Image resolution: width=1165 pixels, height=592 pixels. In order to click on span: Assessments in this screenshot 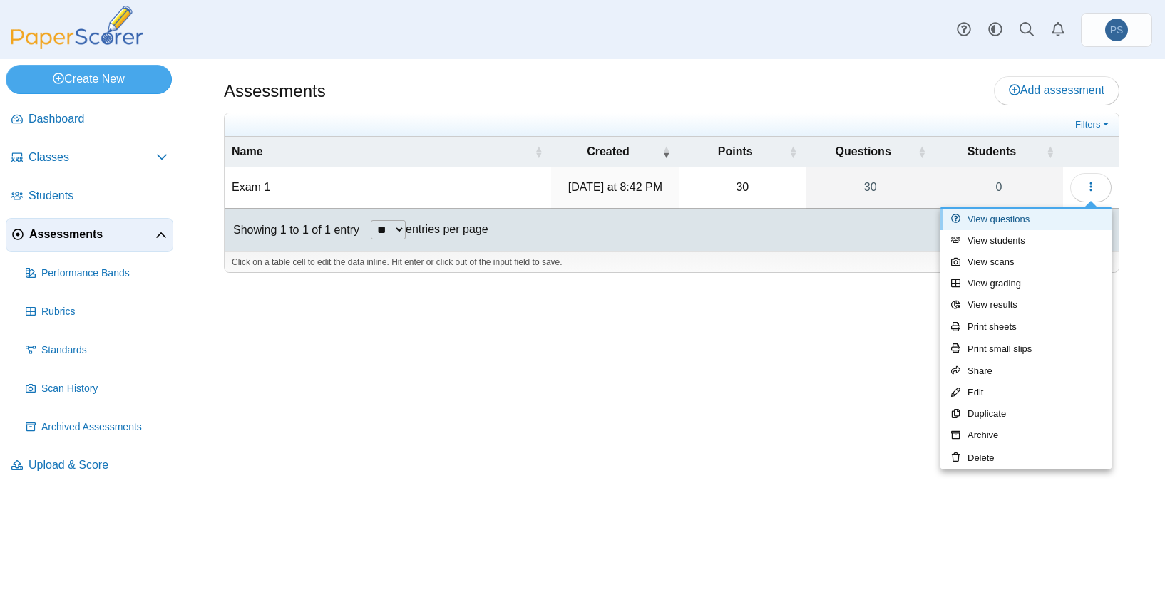, I will do `click(92, 235)`.